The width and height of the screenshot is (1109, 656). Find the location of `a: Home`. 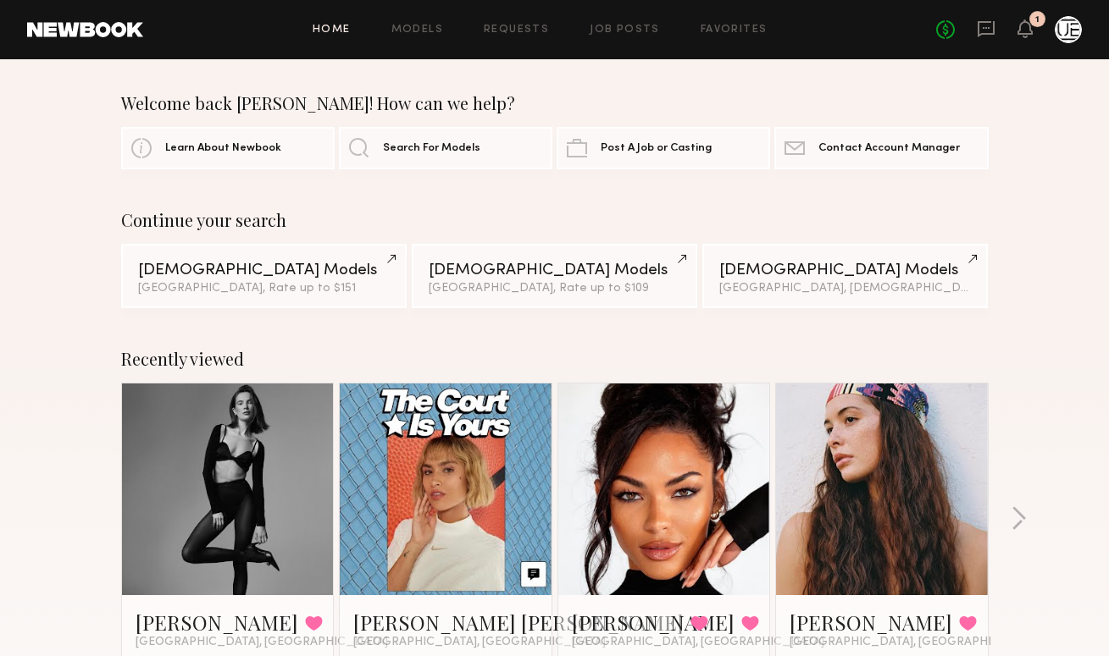

a: Home is located at coordinates (331, 30).